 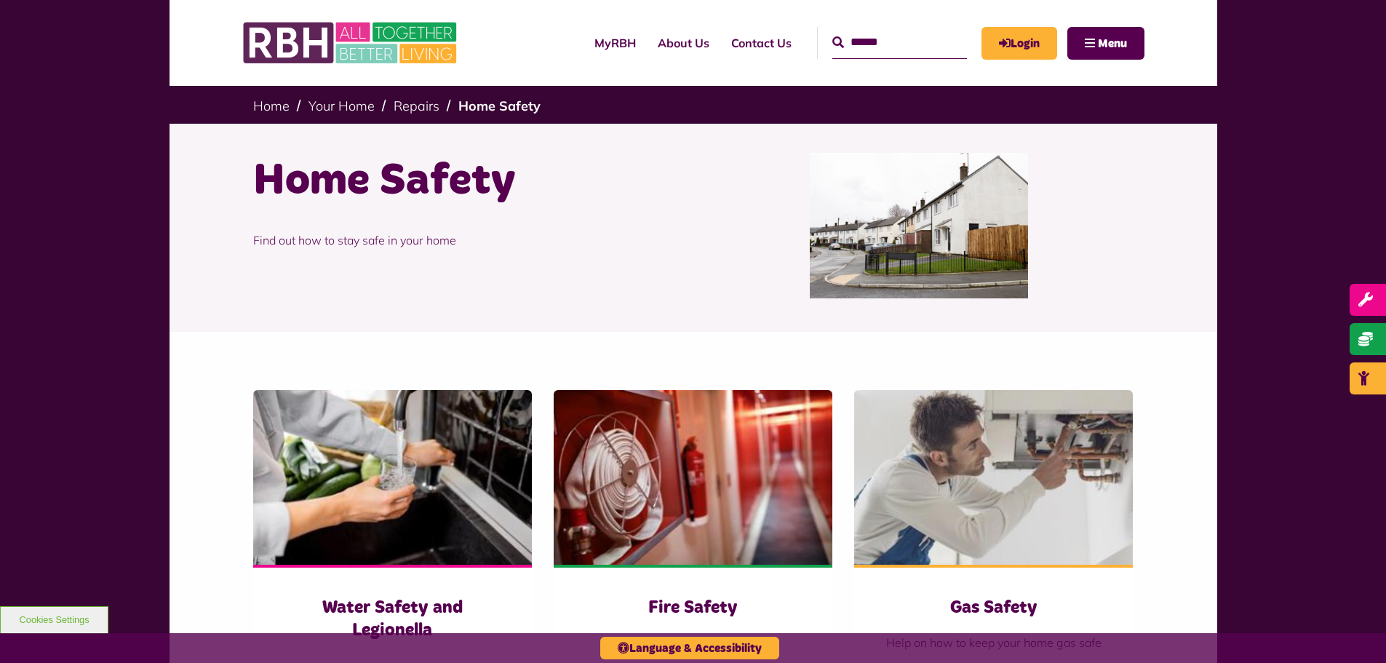 I want to click on button: Navigation, so click(x=1106, y=43).